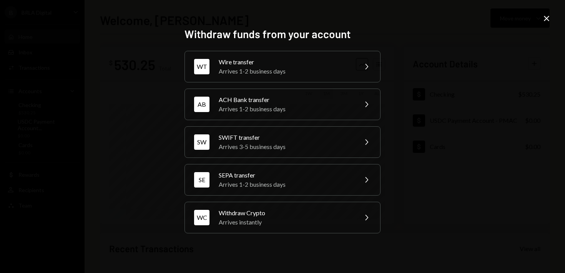 The width and height of the screenshot is (565, 273). I want to click on button: ABACH Bank transferArrives 1-2 business days, so click(283, 104).